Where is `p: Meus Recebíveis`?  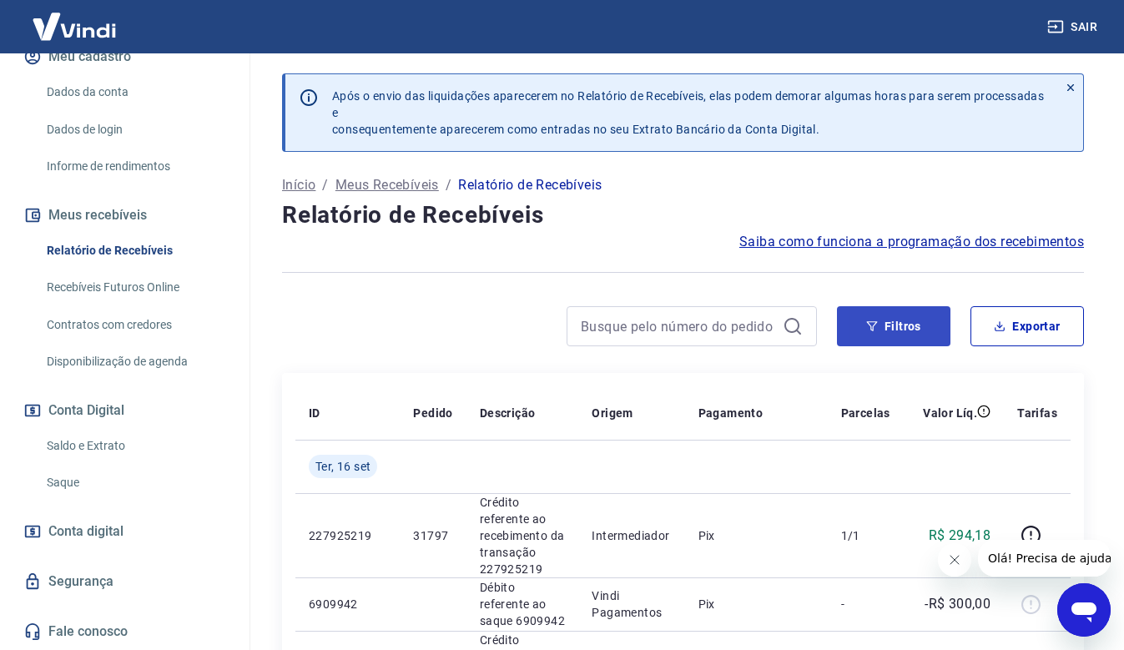 p: Meus Recebíveis is located at coordinates (387, 185).